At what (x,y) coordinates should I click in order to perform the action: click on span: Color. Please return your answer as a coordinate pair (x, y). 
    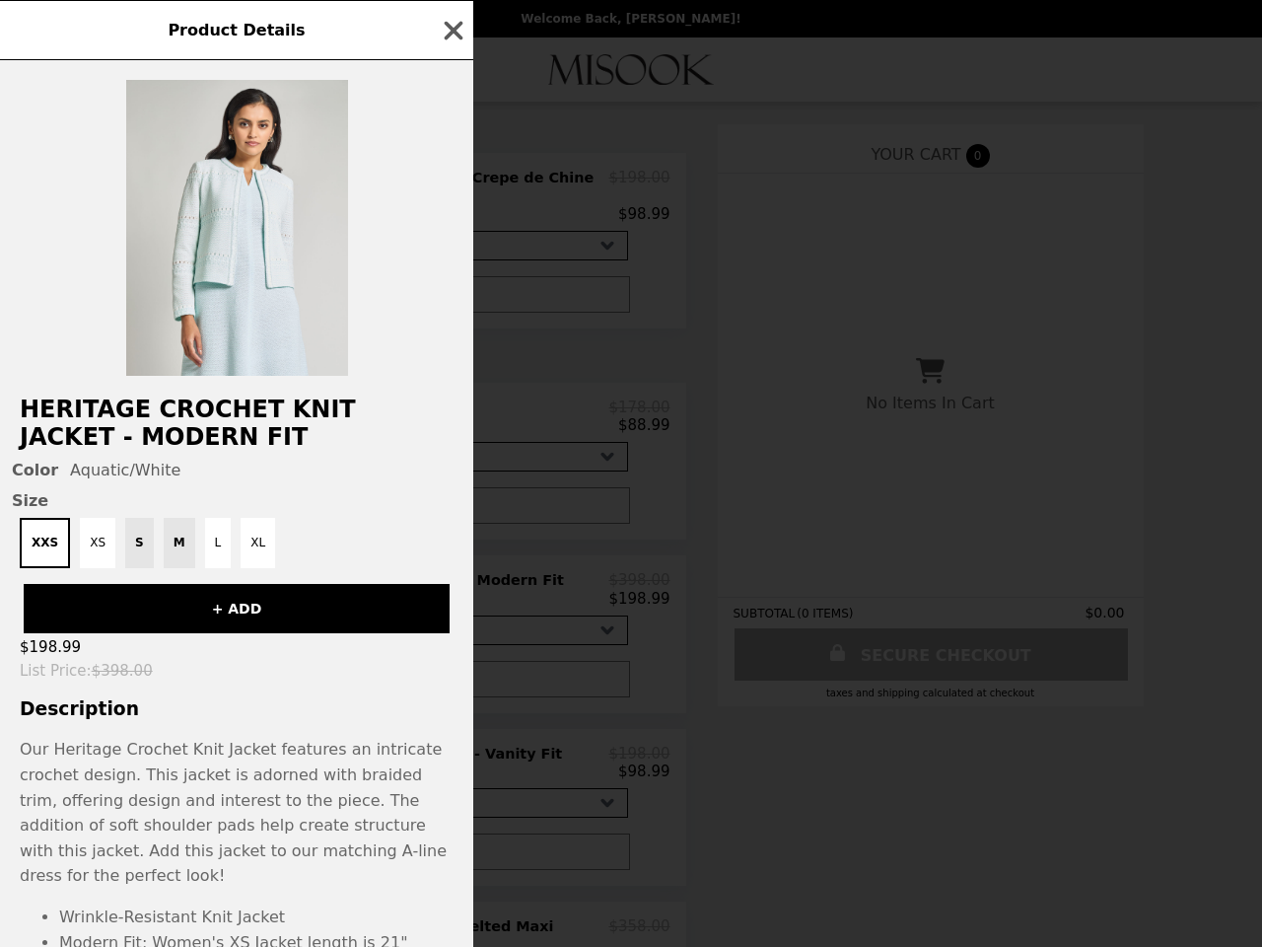
    Looking at the image, I should click on (35, 469).